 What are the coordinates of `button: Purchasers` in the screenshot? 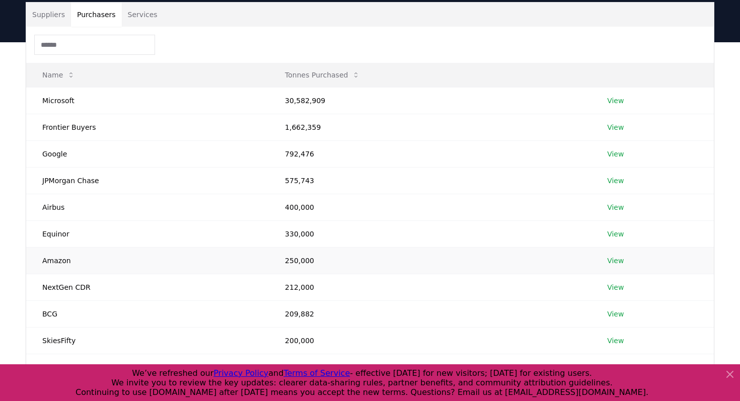 It's located at (96, 15).